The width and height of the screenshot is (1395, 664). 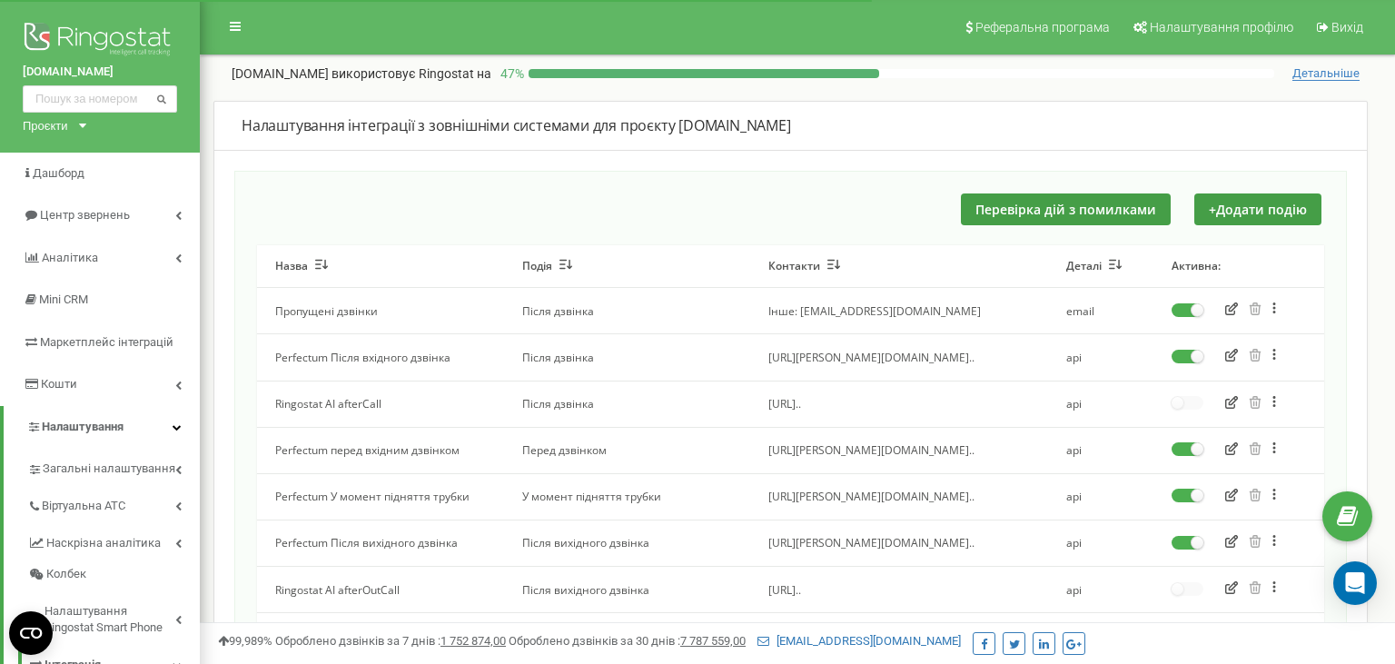 I want to click on span: Оброблено дзвінків за 7 днів :, so click(x=391, y=640).